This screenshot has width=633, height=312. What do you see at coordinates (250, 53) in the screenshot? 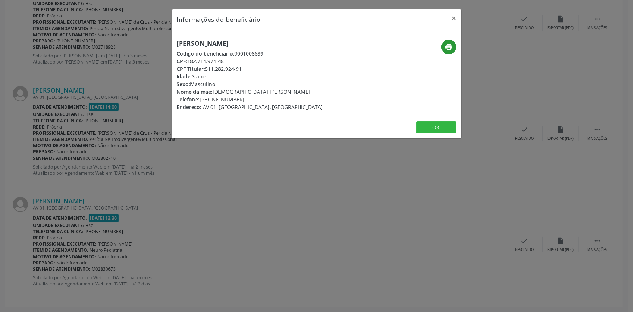
I see `div: 9001006639` at bounding box center [250, 53].